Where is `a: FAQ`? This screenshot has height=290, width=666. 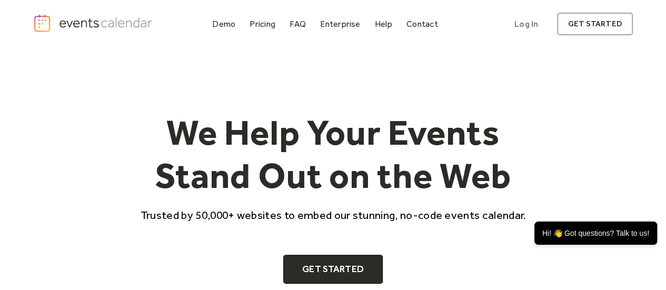 a: FAQ is located at coordinates (298, 24).